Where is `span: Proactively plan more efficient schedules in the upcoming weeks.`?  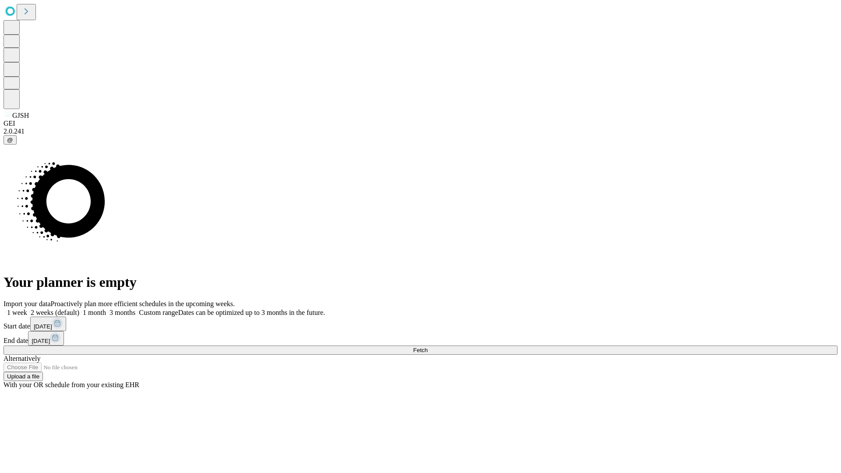
span: Proactively plan more efficient schedules in the upcoming weeks. is located at coordinates (143, 304).